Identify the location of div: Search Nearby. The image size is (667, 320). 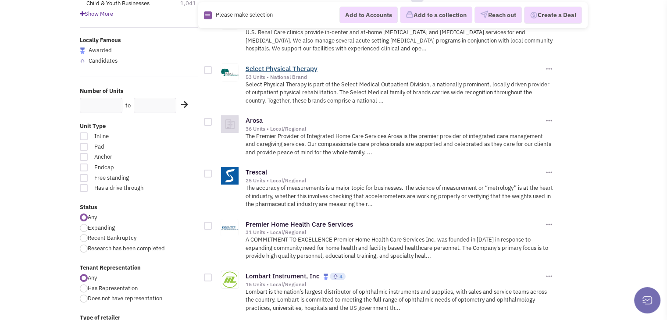
(181, 105).